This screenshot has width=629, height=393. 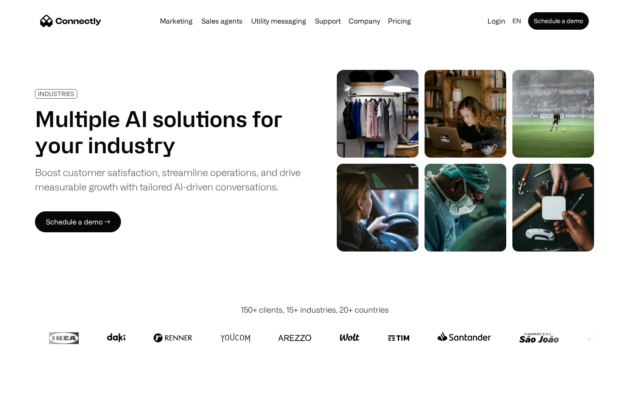 I want to click on div: Boost customer satisfaction, streamline operations, and drive measurable growth with tailored AI-..., so click(x=168, y=179).